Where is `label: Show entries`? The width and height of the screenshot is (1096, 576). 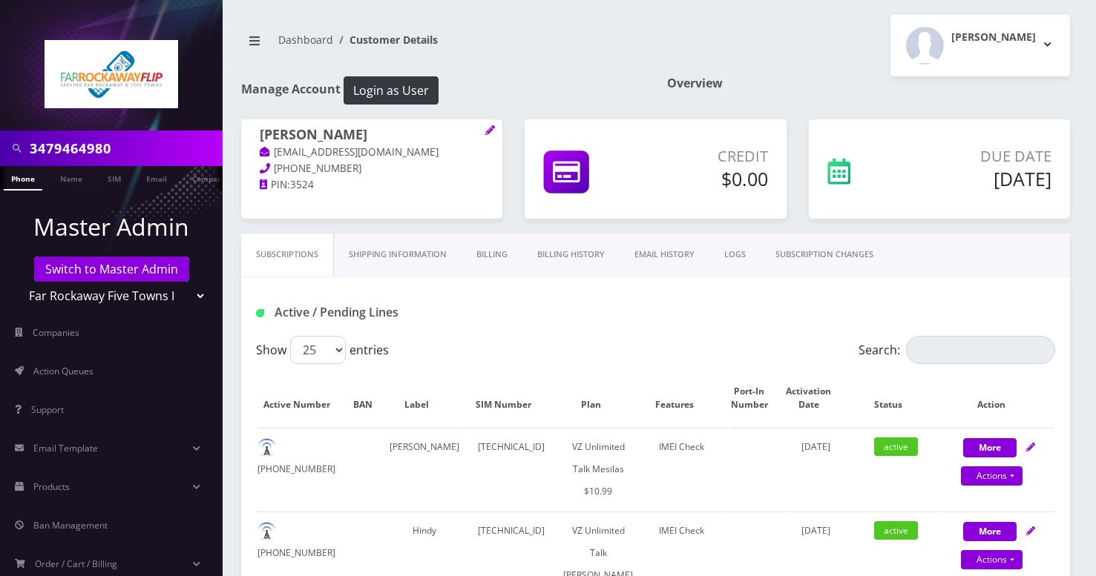 label: Show entries is located at coordinates (322, 350).